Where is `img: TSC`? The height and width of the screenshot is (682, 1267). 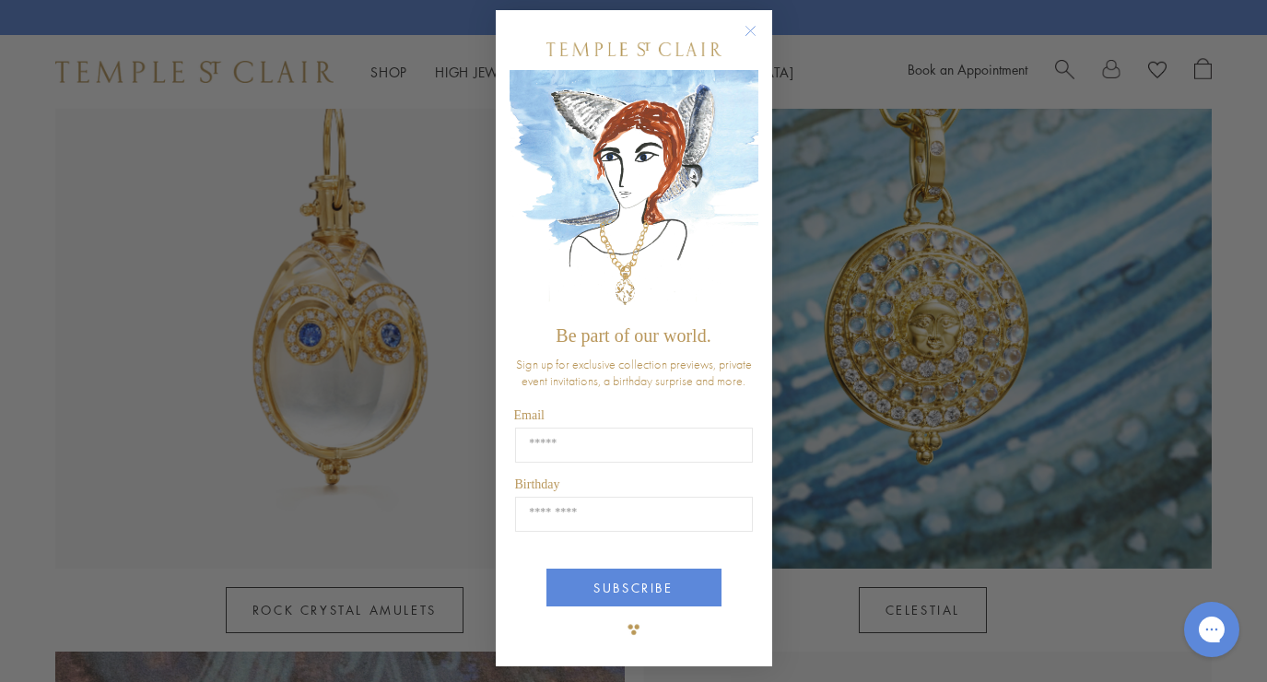 img: TSC is located at coordinates (634, 629).